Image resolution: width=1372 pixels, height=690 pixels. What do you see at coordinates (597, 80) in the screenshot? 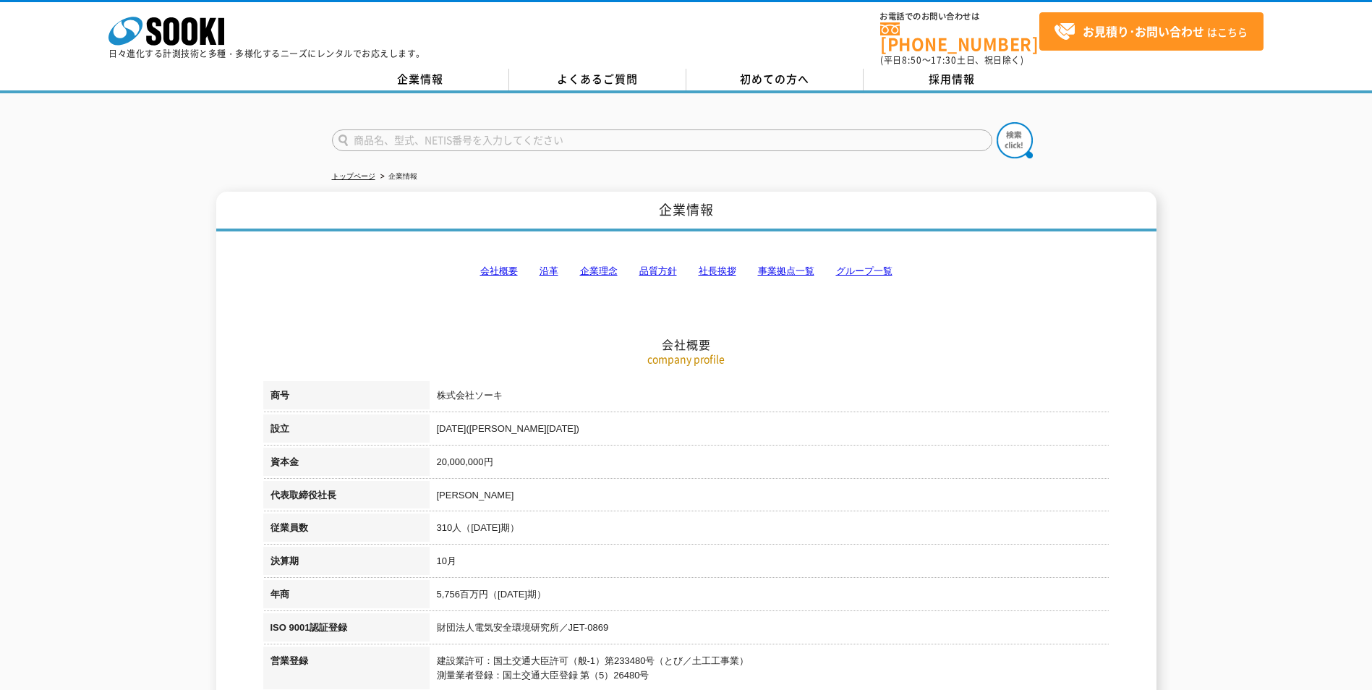
I see `a: よくあるご質問` at bounding box center [597, 80].